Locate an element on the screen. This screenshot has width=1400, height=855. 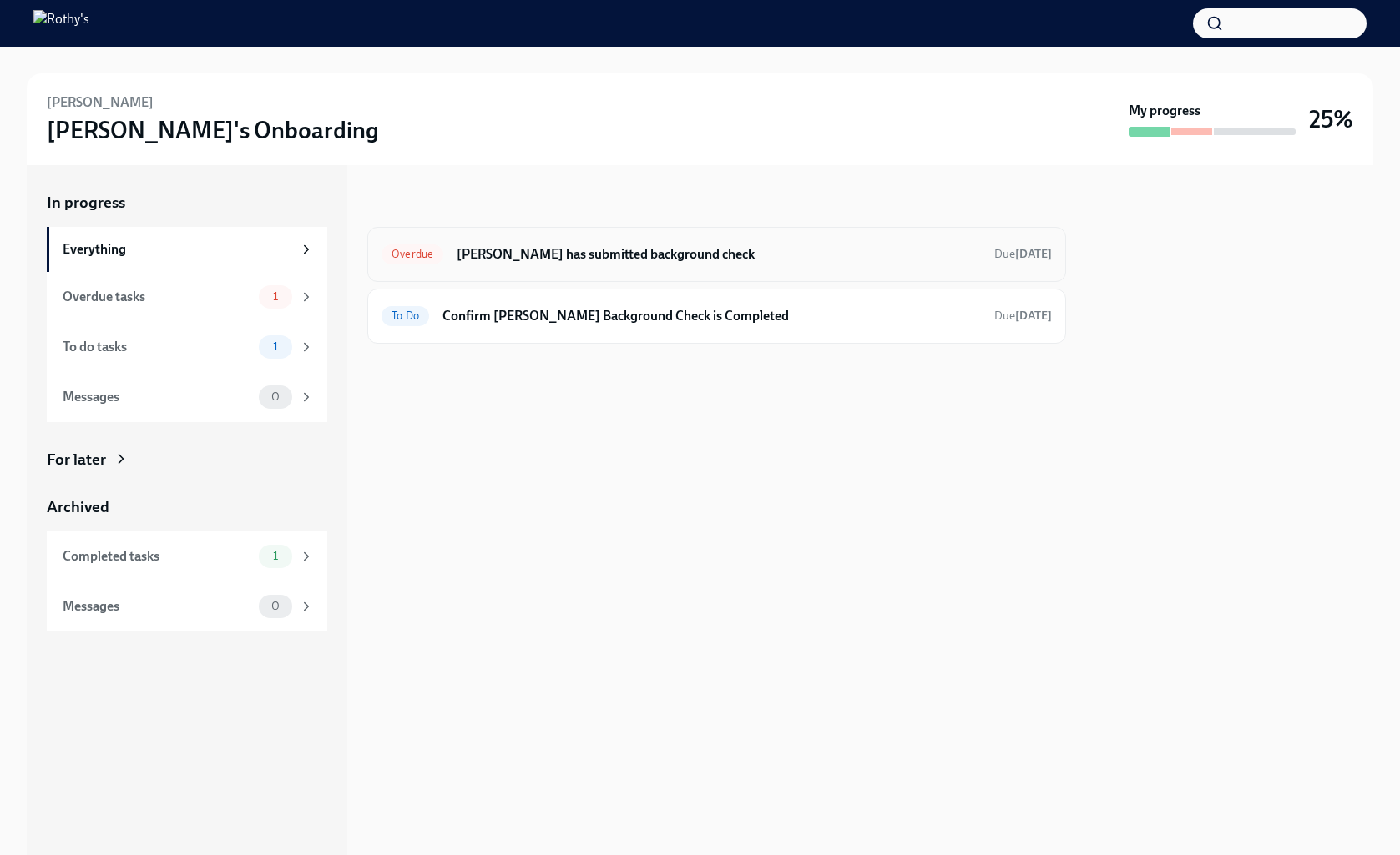
div: Completed tasks is located at coordinates (157, 556).